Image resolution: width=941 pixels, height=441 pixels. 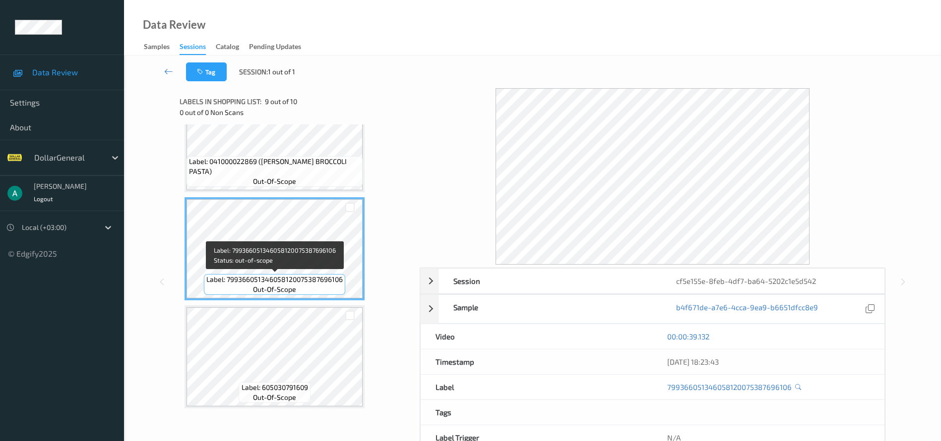 I want to click on span: Label: 605030791609, so click(x=275, y=388).